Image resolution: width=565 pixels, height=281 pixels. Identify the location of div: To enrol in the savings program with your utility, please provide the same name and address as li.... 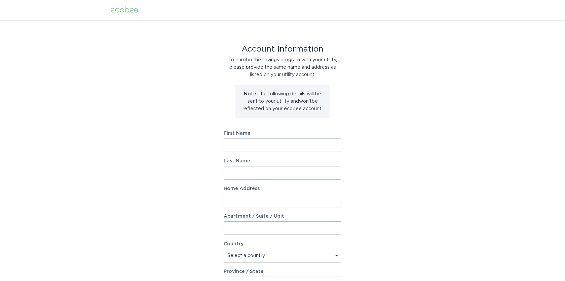
(283, 67).